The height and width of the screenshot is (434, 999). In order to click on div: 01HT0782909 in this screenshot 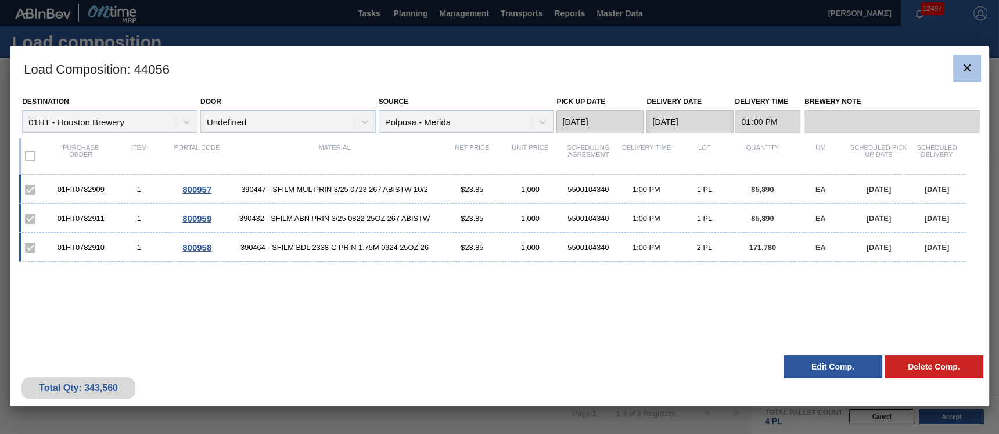, I will do `click(81, 189)`.